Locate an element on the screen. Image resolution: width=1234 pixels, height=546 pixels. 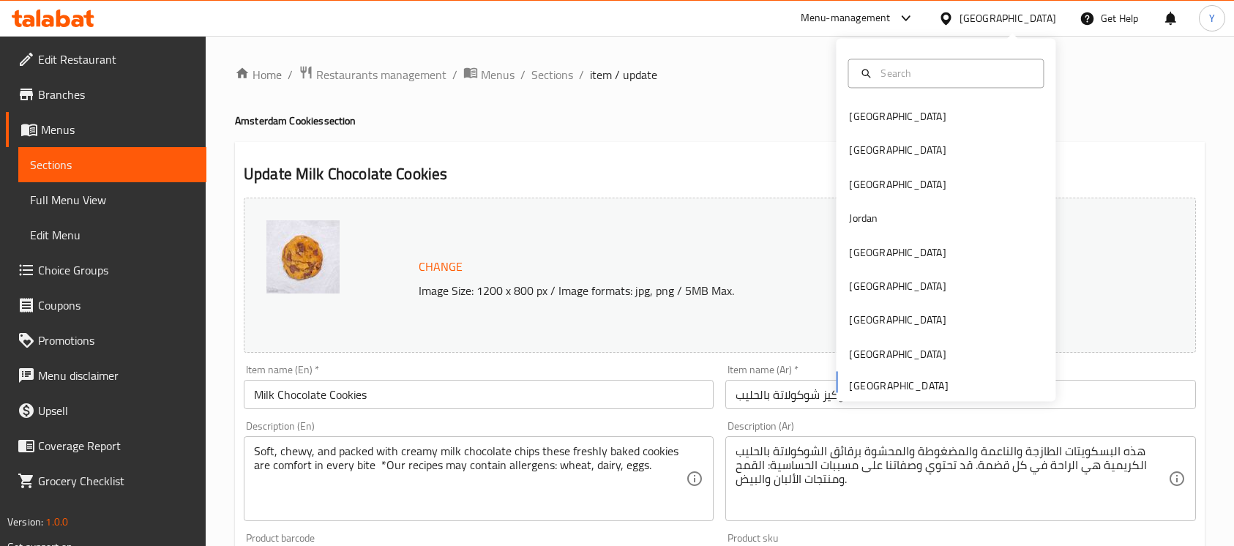
a: Edit Restaurant is located at coordinates (106, 59).